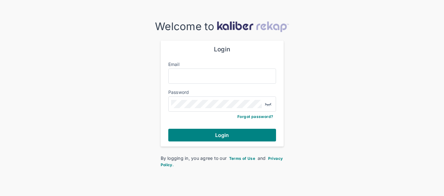  I want to click on span: Forgot password?, so click(255, 116).